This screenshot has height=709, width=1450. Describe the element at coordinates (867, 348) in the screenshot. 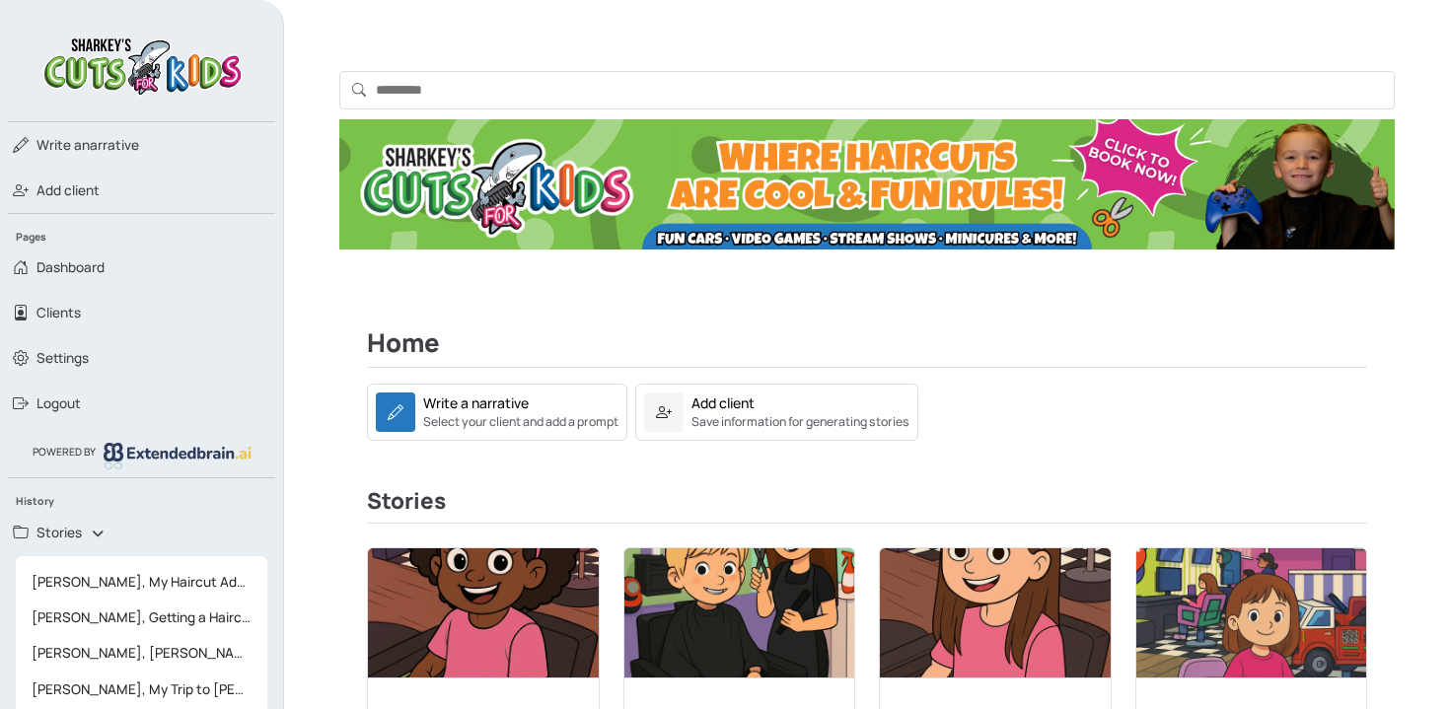

I see `h2: Home` at that location.